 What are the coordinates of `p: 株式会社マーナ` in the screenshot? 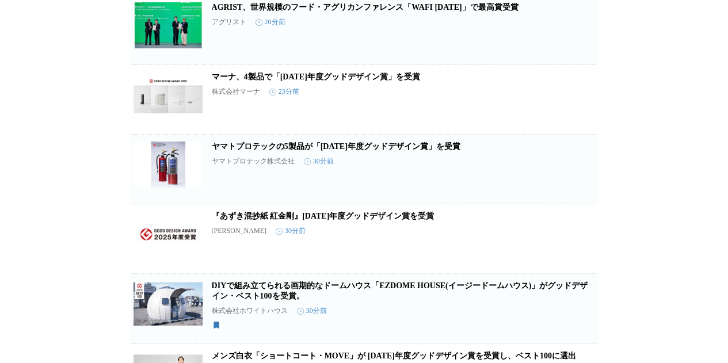 It's located at (236, 92).